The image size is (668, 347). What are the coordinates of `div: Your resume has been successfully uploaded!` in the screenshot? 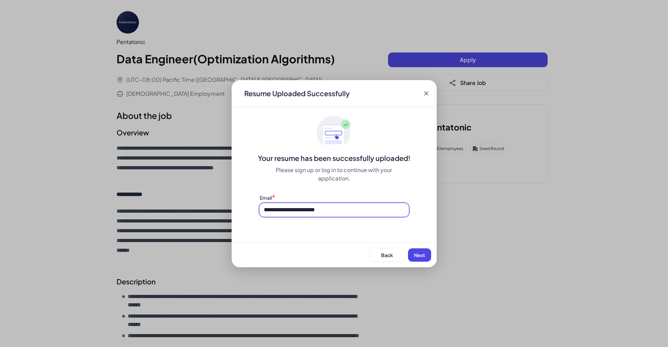 It's located at (334, 158).